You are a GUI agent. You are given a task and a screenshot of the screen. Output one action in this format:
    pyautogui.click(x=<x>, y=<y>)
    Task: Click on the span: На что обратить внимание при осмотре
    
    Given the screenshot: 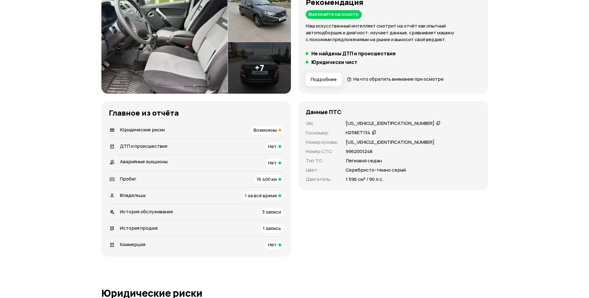 What is the action you would take?
    pyautogui.click(x=399, y=79)
    